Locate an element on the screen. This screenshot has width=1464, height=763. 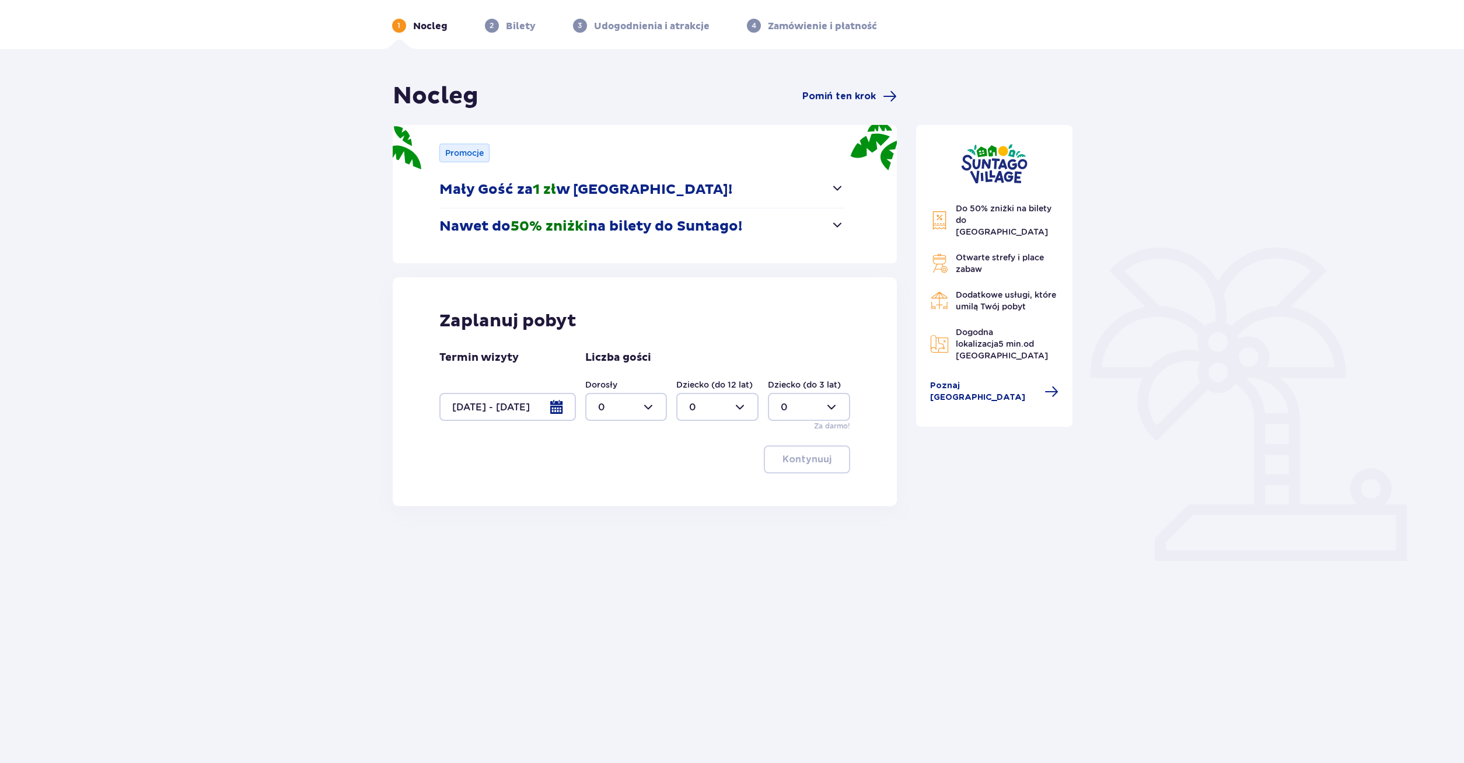
p: 2 is located at coordinates (491, 26).